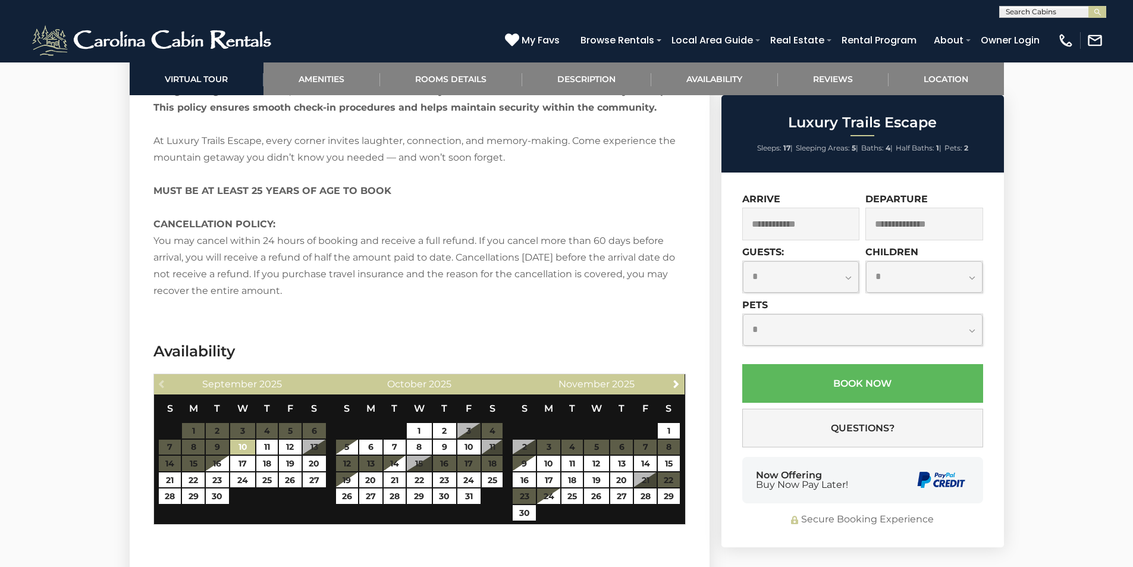  What do you see at coordinates (170, 480) in the screenshot?
I see `a: 21` at bounding box center [170, 480].